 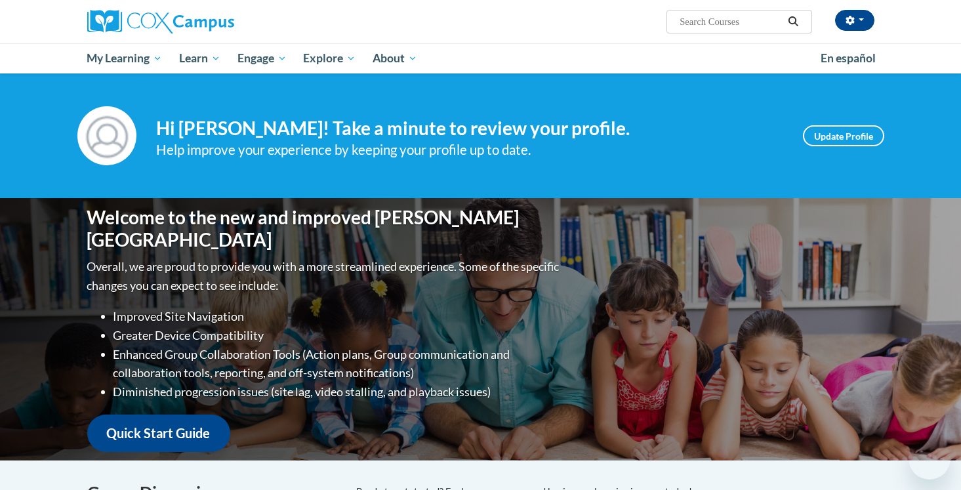 I want to click on button: Account Settings, so click(x=855, y=20).